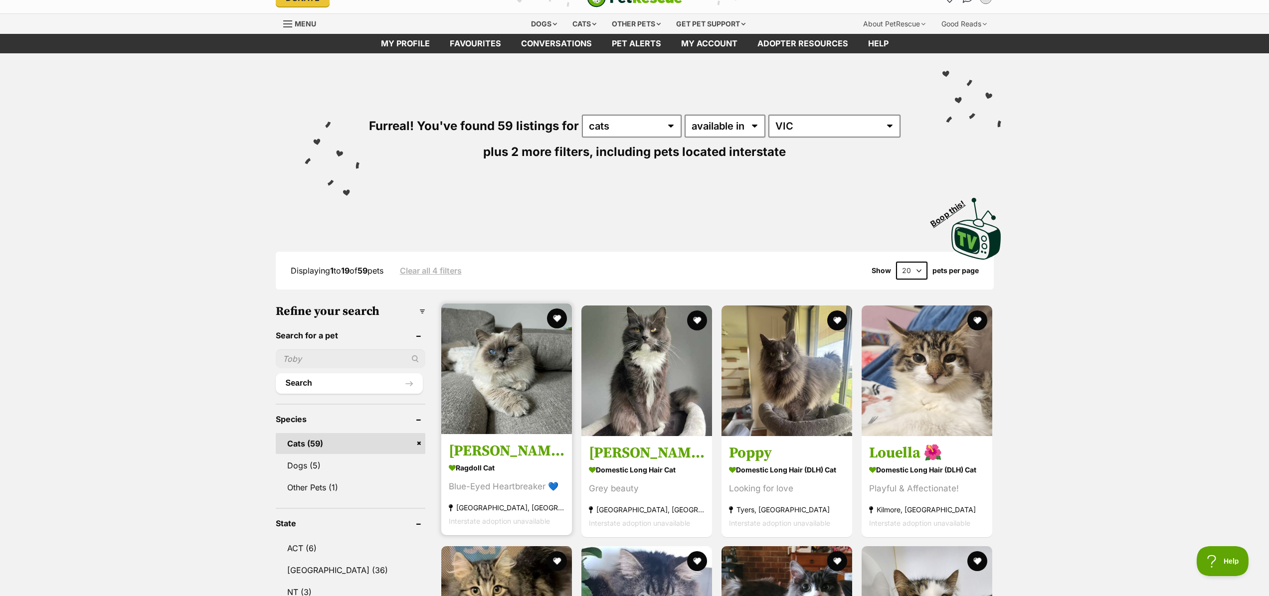 This screenshot has height=596, width=1269. I want to click on strong: 19, so click(345, 271).